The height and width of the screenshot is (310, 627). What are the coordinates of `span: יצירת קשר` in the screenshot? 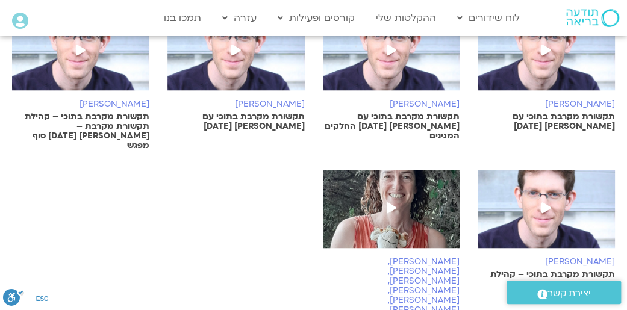 It's located at (569, 293).